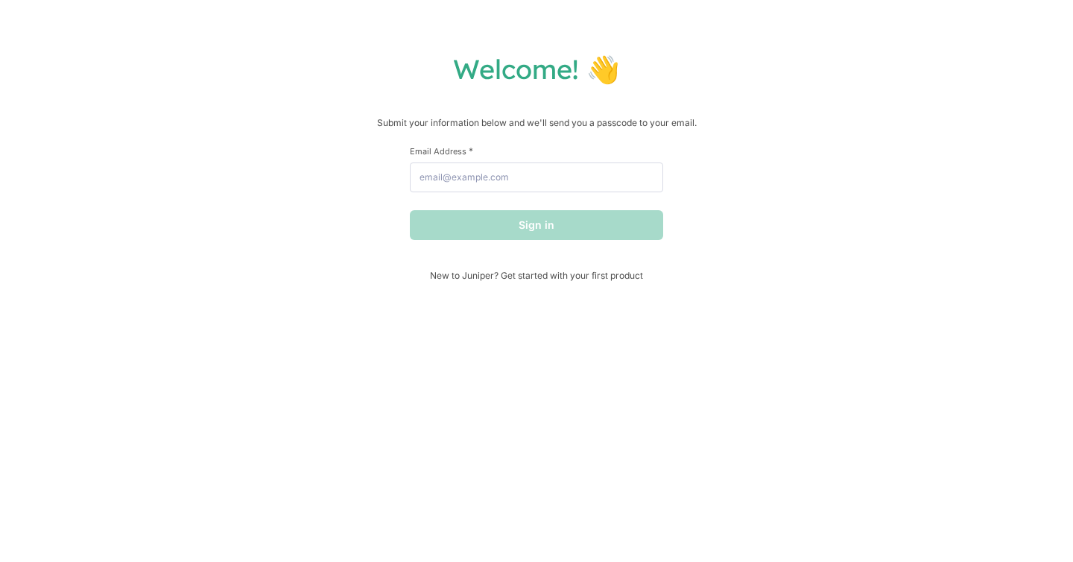 Image resolution: width=1073 pixels, height=562 pixels. What do you see at coordinates (537, 177) in the screenshot?
I see `input: email@example.com` at bounding box center [537, 177].